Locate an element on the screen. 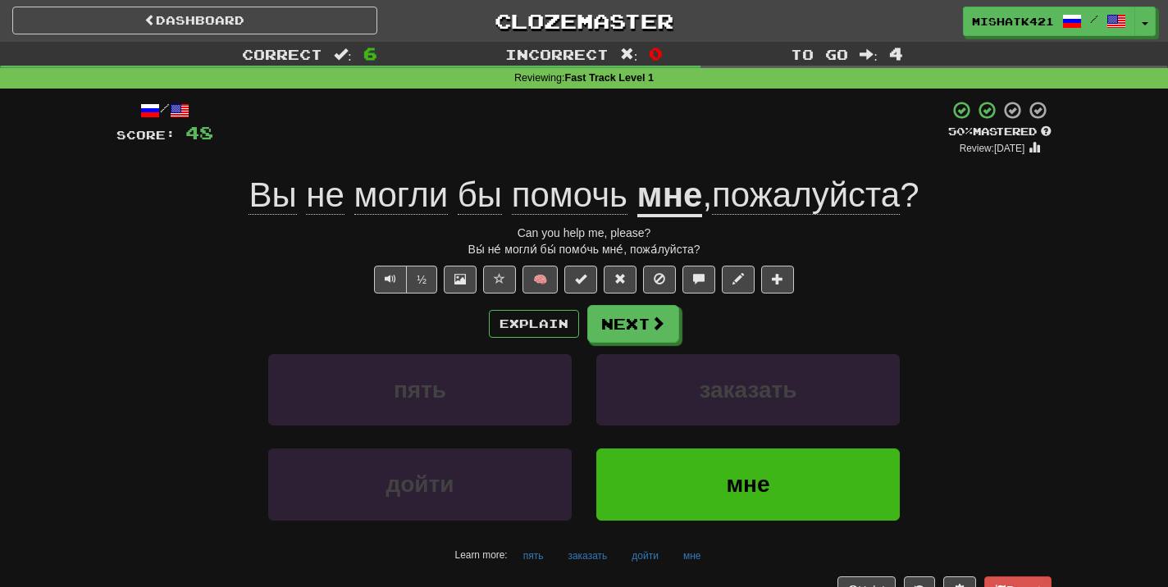 The width and height of the screenshot is (1168, 587). span: не is located at coordinates (325, 195).